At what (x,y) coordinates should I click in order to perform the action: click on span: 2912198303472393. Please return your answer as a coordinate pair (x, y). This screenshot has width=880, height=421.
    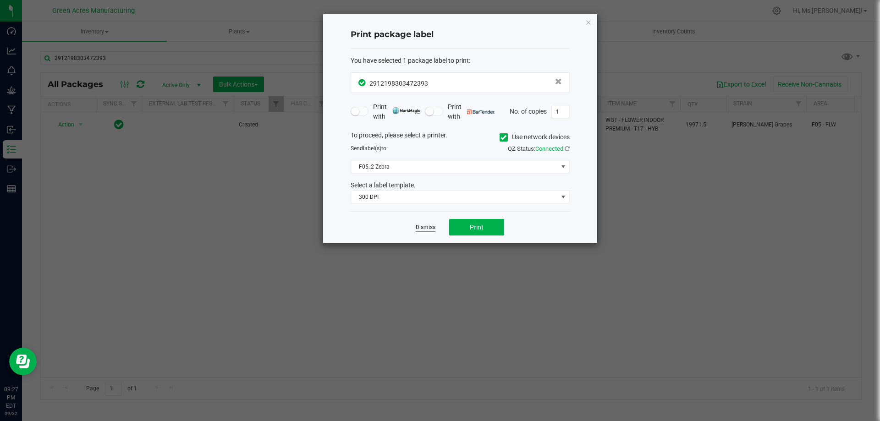
    Looking at the image, I should click on (399, 83).